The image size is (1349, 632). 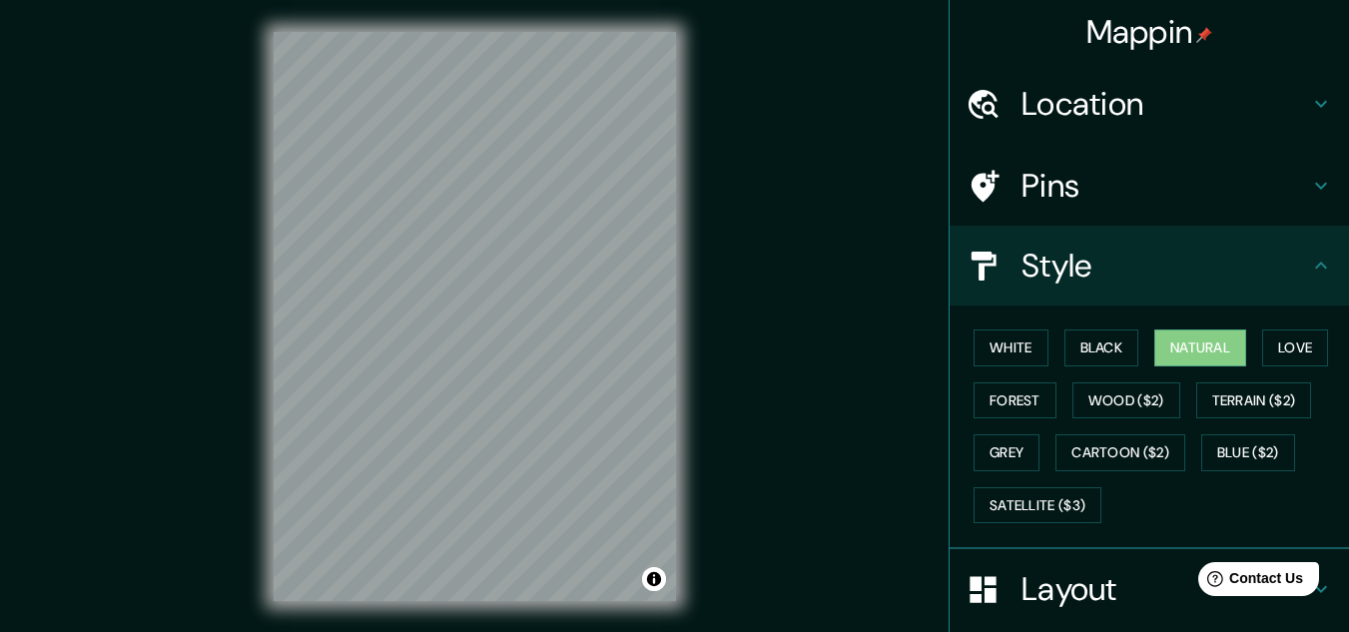 I want to click on span: Contact Us, so click(x=95, y=24).